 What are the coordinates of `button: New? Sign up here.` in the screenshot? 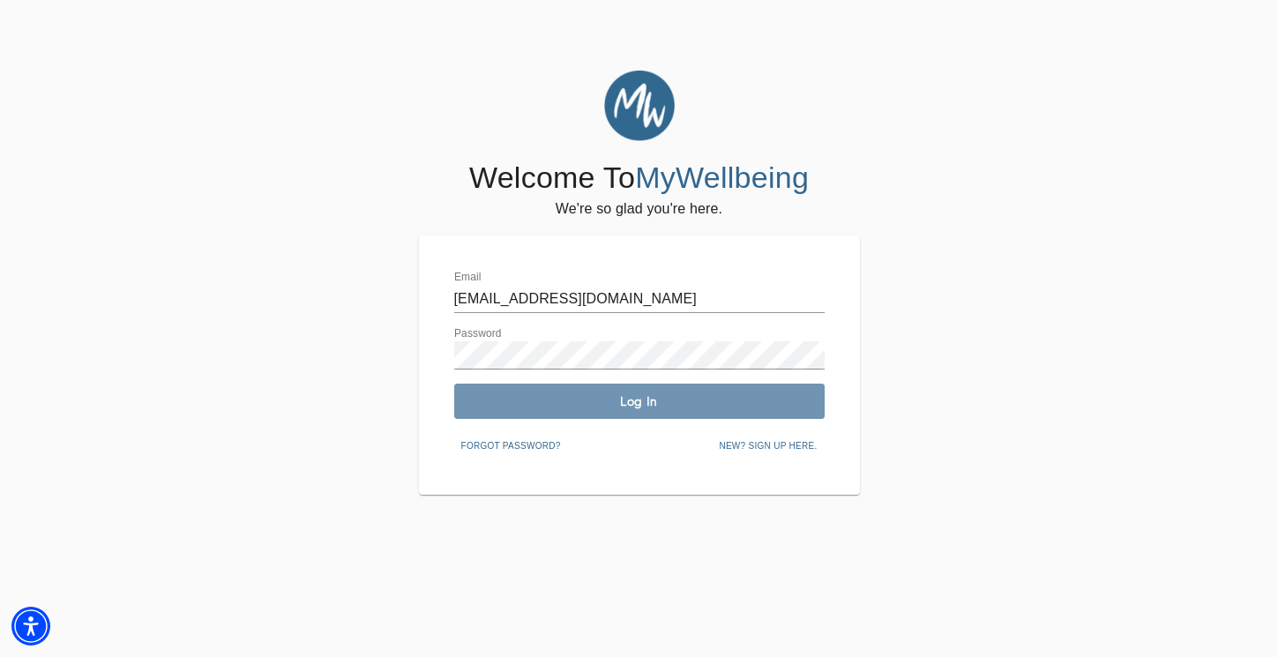 It's located at (767, 446).